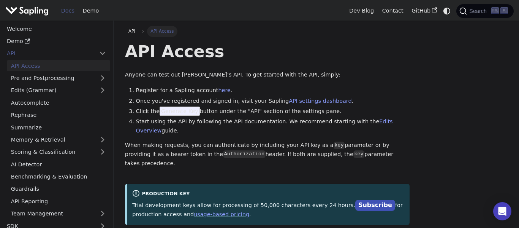  What do you see at coordinates (268, 209) in the screenshot?
I see `p: Trial development keys allow for processing of 50,000 characters every 24 hours. for production a...` at bounding box center [268, 209].